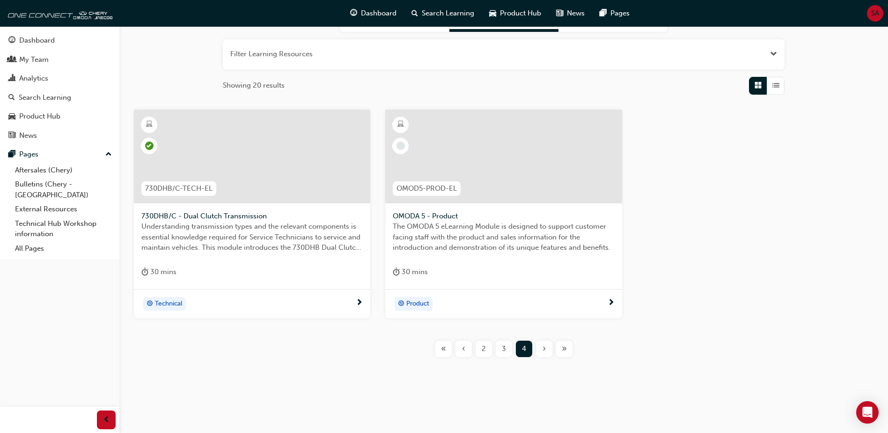  What do you see at coordinates (484, 348) in the screenshot?
I see `button: Page 2` at bounding box center [484, 348].